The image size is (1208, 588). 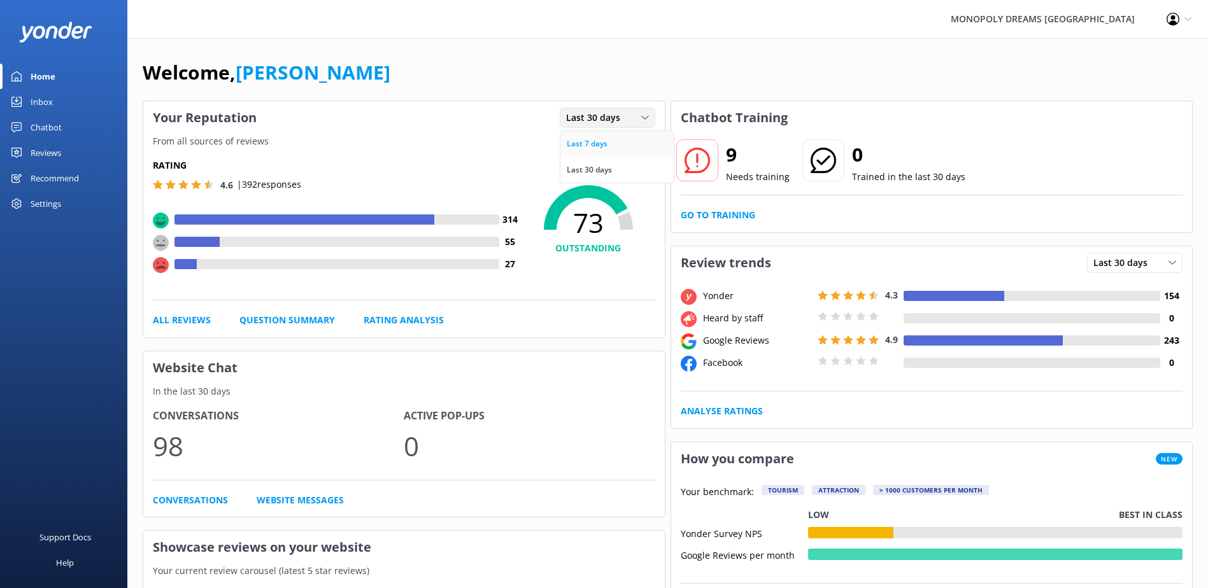 What do you see at coordinates (1169, 459) in the screenshot?
I see `span: New` at bounding box center [1169, 459].